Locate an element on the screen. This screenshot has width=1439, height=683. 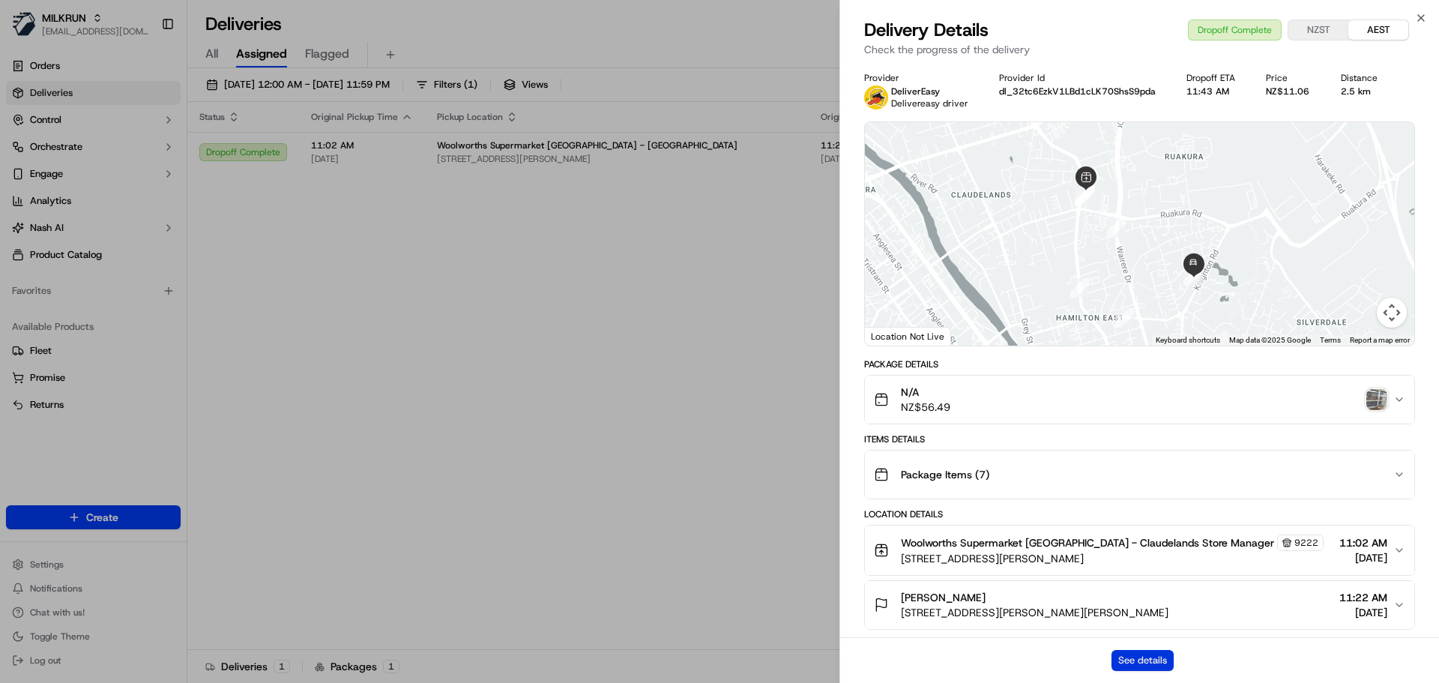
div: 9 is located at coordinates (1085, 195).